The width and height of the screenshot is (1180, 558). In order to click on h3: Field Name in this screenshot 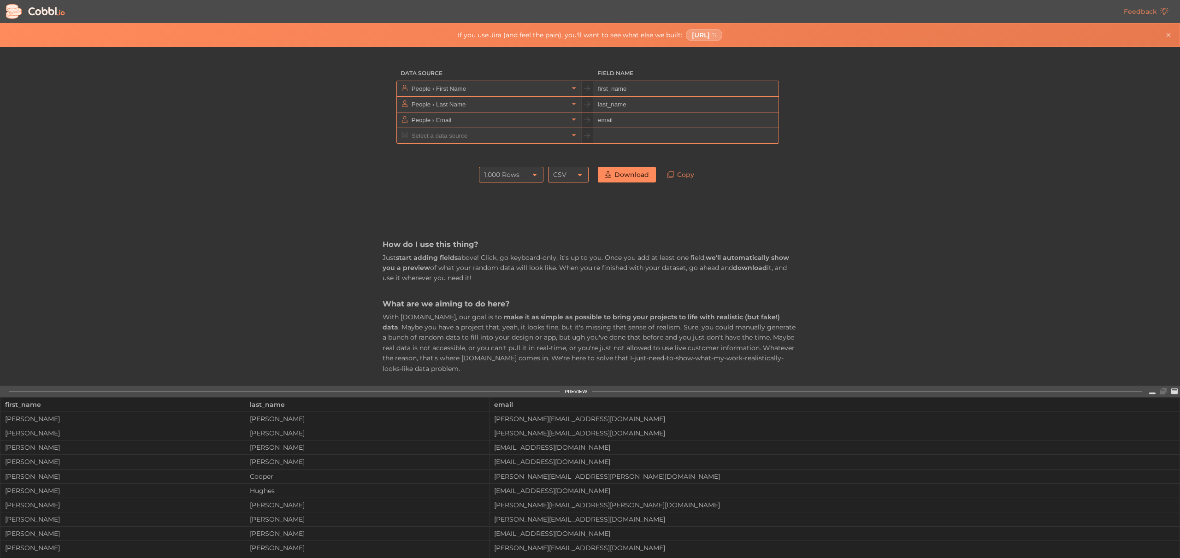, I will do `click(686, 73)`.